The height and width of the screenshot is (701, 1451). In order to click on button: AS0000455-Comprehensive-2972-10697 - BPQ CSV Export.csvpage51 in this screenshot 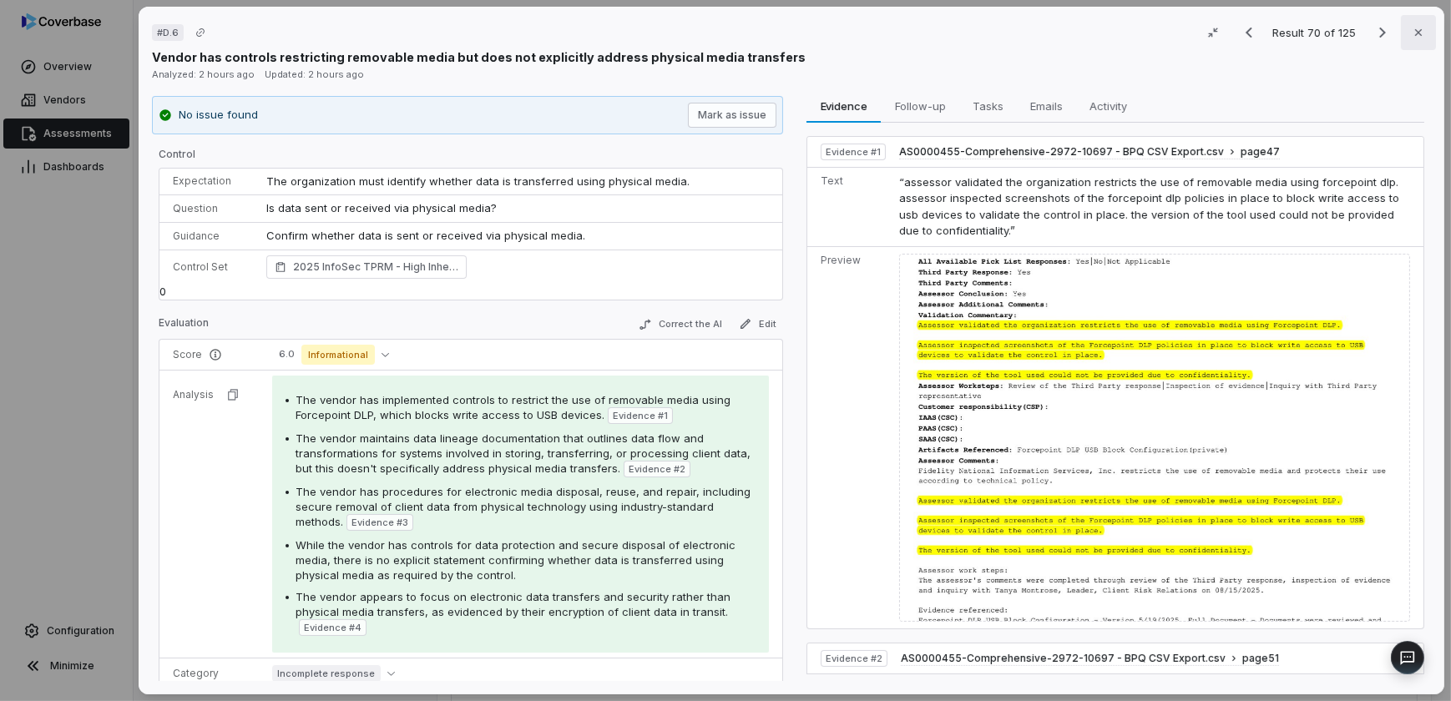, I will do `click(1089, 659)`.